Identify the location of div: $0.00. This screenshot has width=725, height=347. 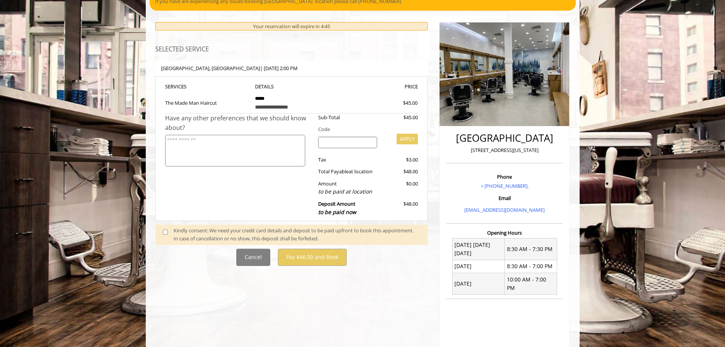
(400, 188).